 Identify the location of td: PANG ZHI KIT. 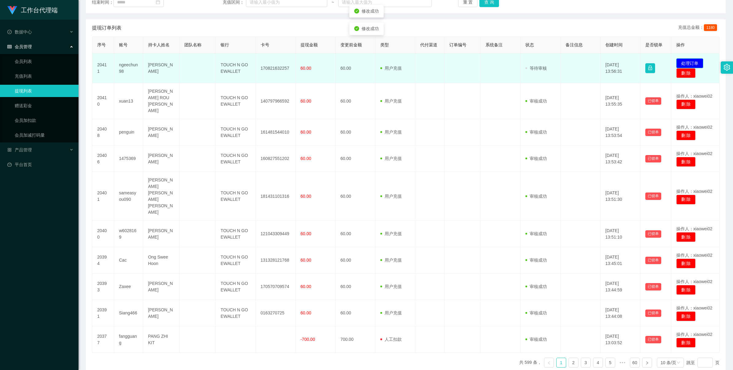
(161, 339).